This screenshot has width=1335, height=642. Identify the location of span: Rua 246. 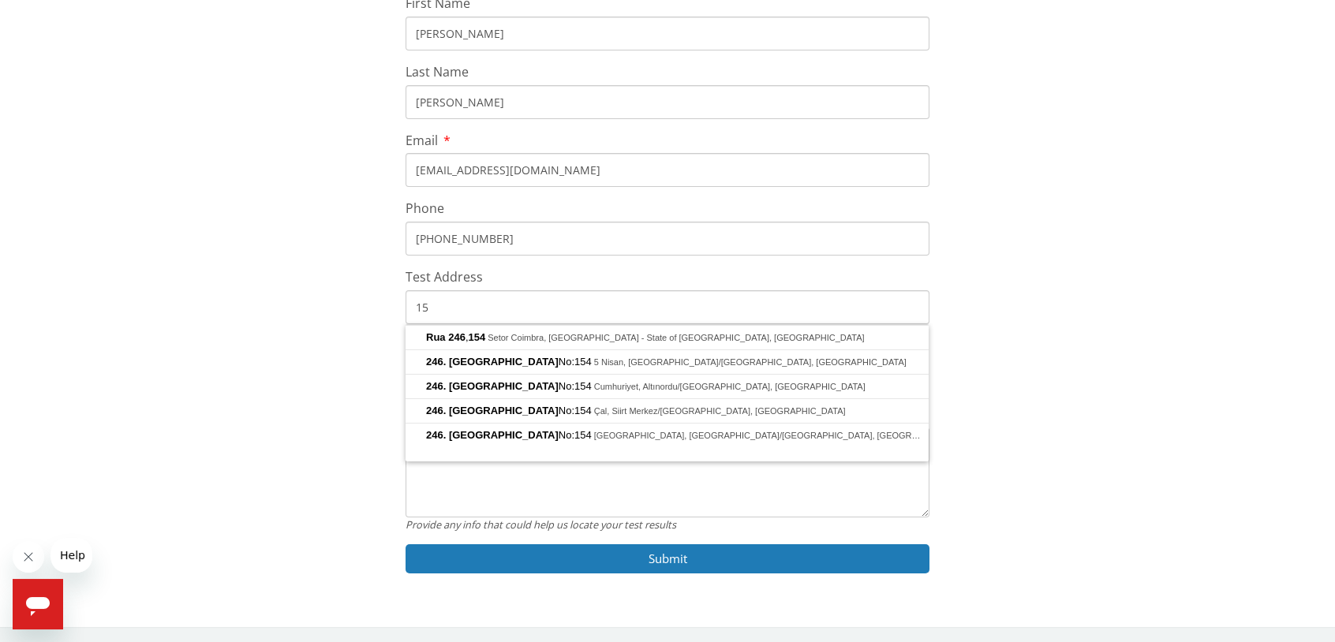
(446, 337).